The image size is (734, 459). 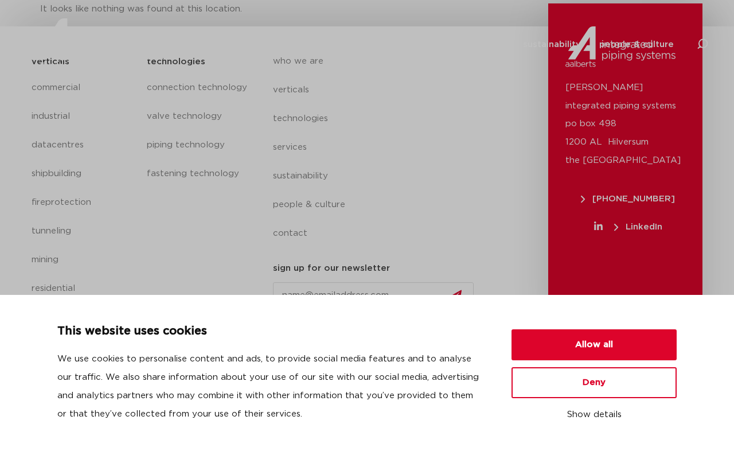 What do you see at coordinates (290, 44) in the screenshot?
I see `a: who we are` at bounding box center [290, 44].